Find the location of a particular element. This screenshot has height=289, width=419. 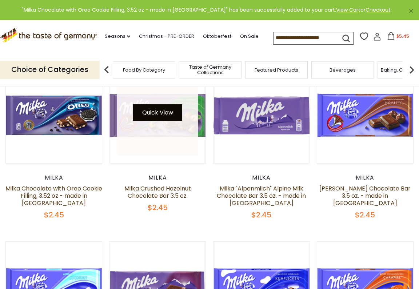

span: Taste of Germany Collections is located at coordinates (210, 70).